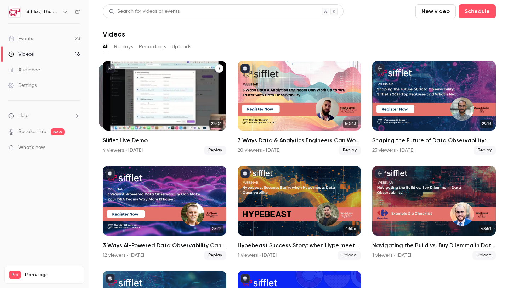 Image resolution: width=510 pixels, height=288 pixels. Describe the element at coordinates (21, 39) in the screenshot. I see `div: Events` at that location.